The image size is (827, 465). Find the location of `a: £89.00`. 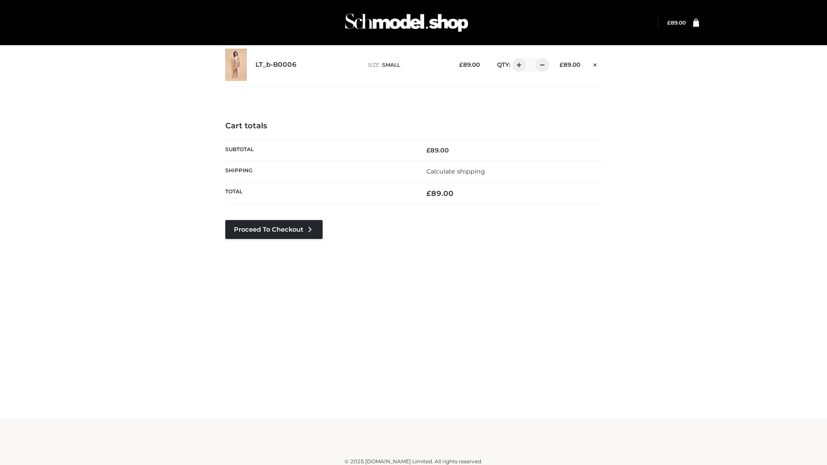

a: £89.00 is located at coordinates (676, 22).